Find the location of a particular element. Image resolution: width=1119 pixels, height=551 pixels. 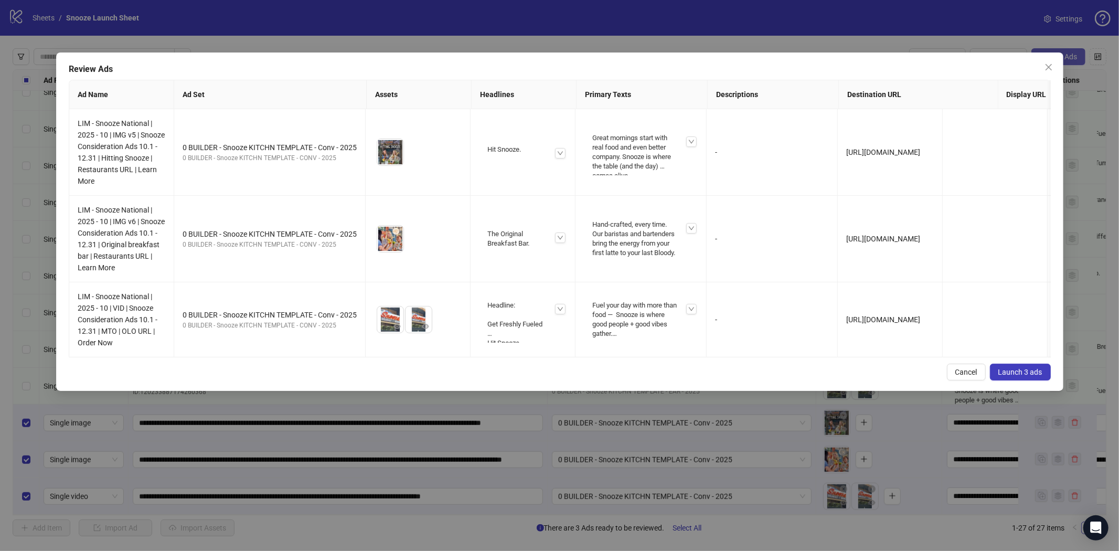

th: Descriptions is located at coordinates (773, 94).